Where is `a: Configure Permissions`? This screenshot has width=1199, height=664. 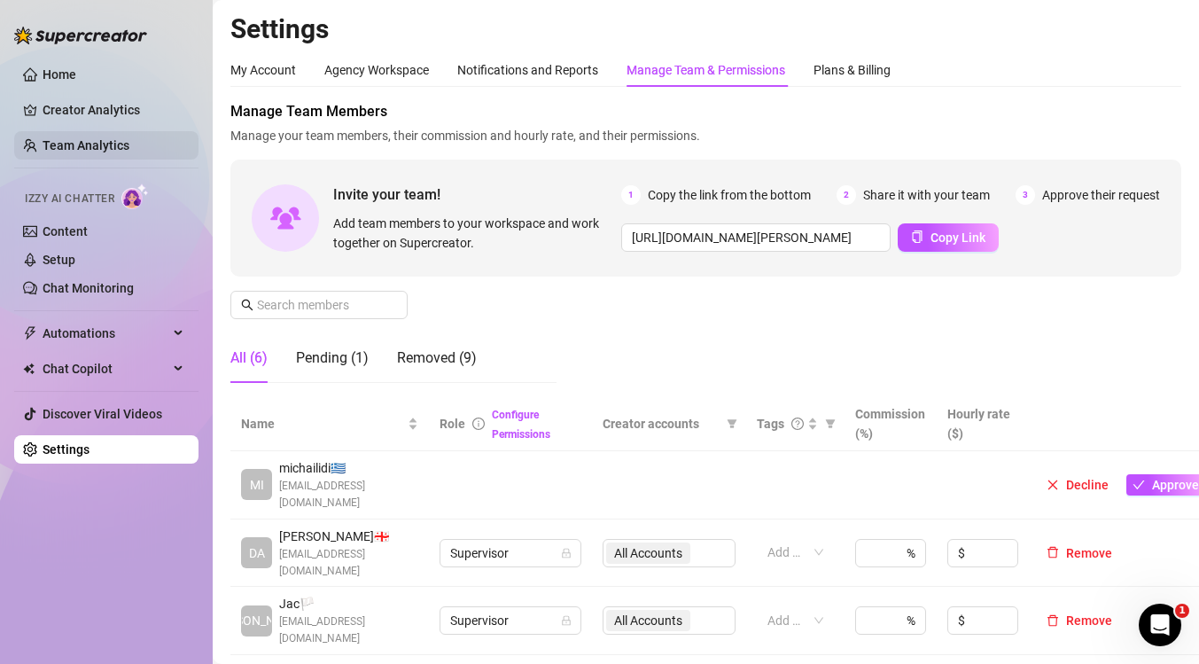
a: Configure Permissions is located at coordinates (521, 424).